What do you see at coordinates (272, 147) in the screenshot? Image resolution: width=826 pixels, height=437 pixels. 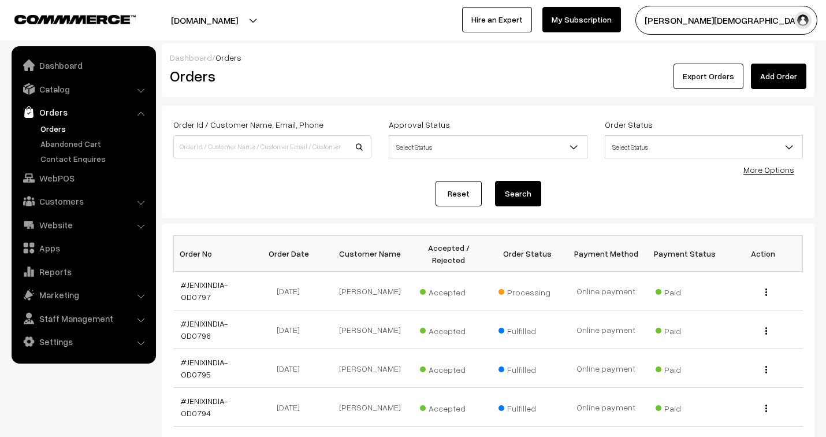 I see `input: Order Id / Customer Name / Customer Email / Customer Phone` at bounding box center [272, 147].